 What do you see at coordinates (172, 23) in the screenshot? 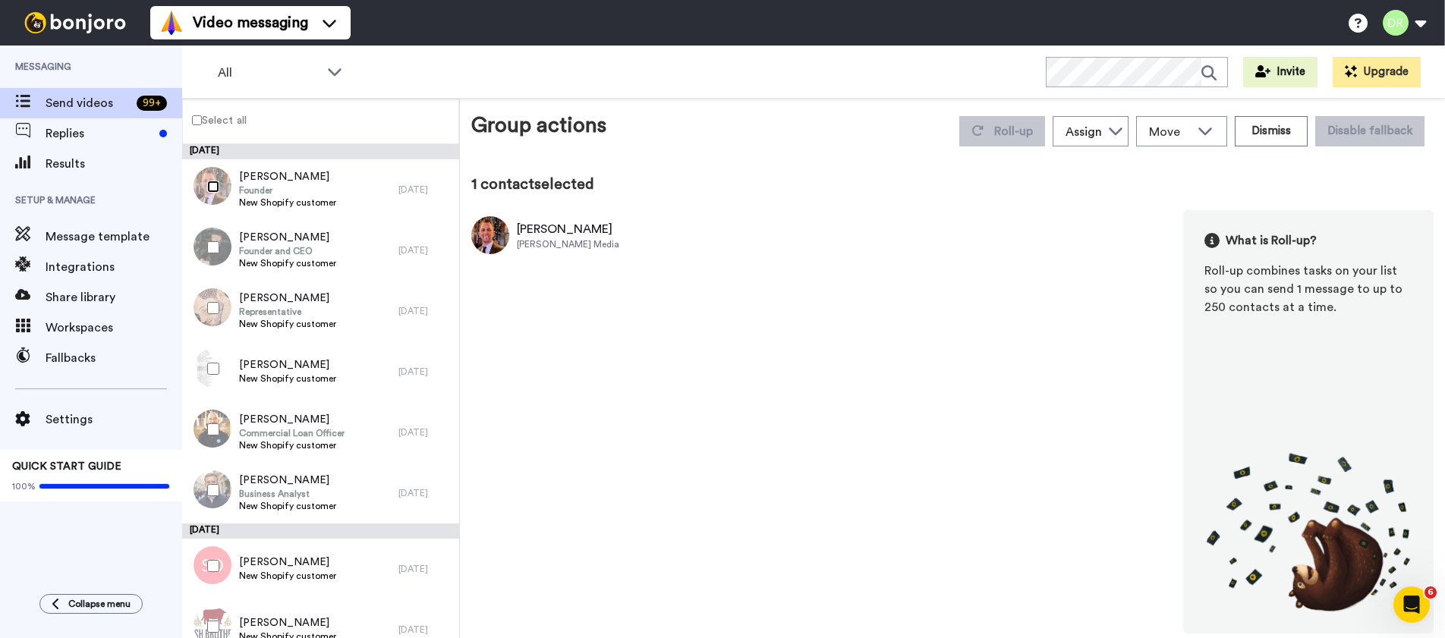
I see `img: vm-color.svg` at bounding box center [172, 23].